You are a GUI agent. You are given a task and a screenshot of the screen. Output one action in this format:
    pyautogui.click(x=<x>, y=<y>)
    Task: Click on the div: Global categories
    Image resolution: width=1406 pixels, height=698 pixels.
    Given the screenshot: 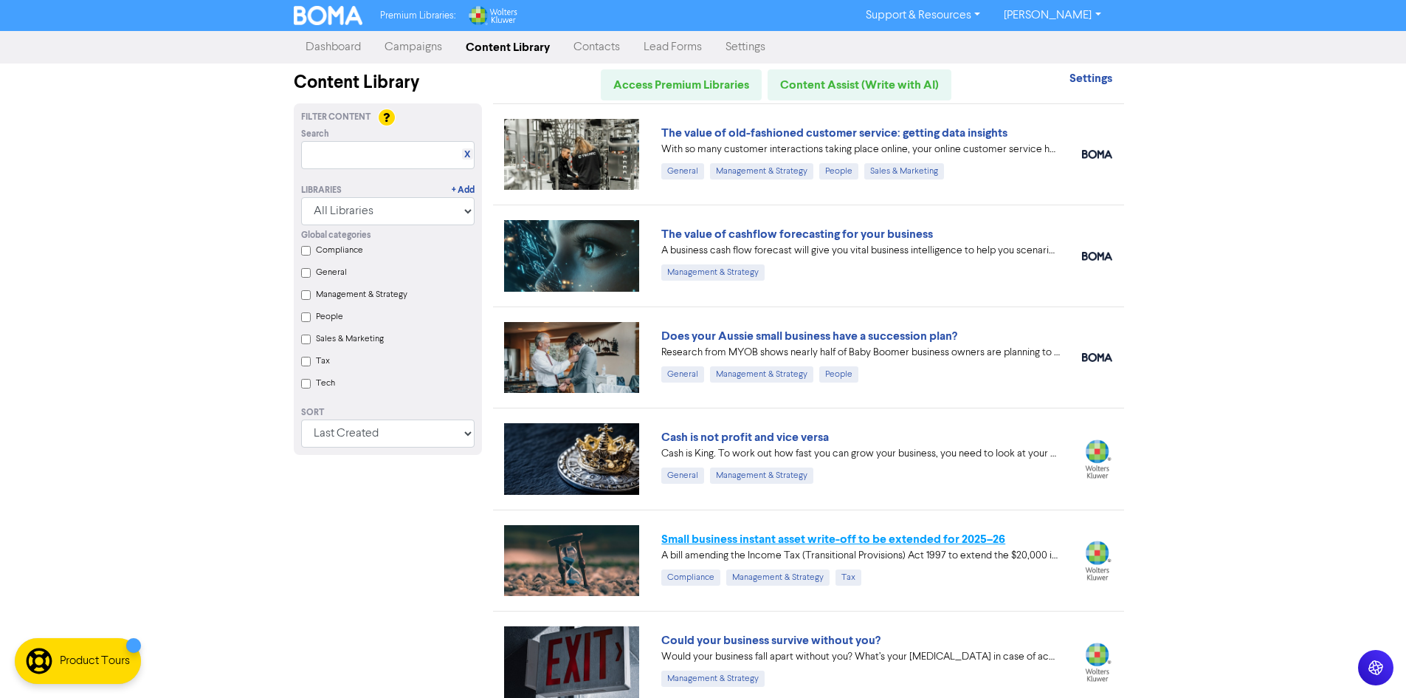 What is the action you would take?
    pyautogui.click(x=388, y=235)
    